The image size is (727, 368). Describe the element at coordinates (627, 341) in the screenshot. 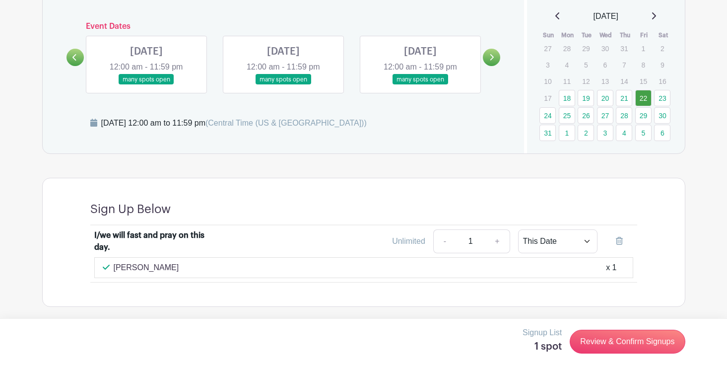

I see `a: Review & Confirm Signups` at that location.